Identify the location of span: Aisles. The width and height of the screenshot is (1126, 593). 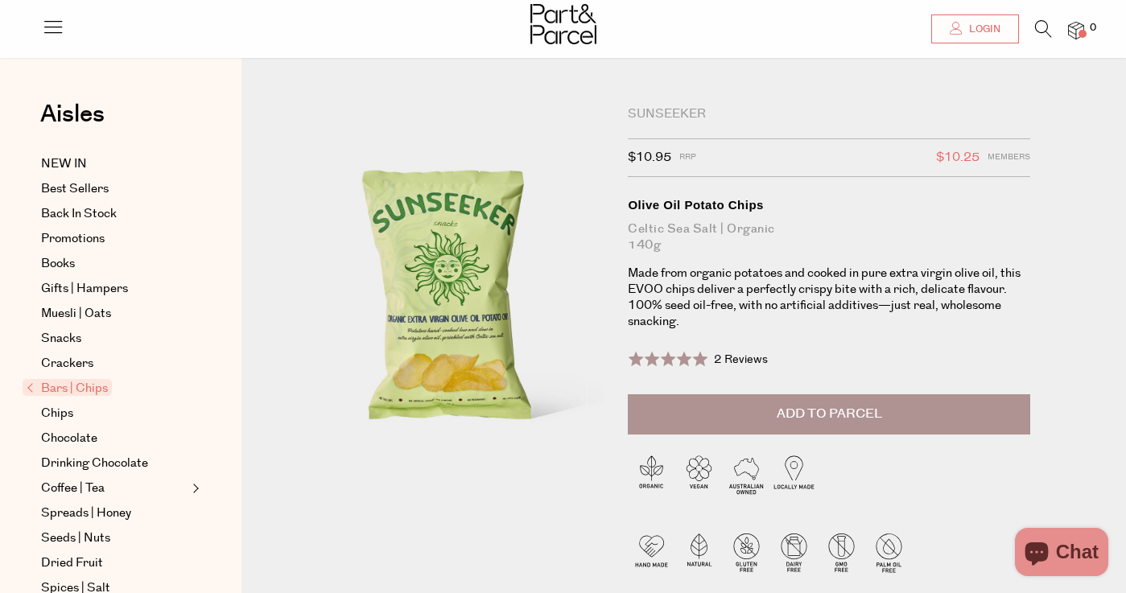
(72, 114).